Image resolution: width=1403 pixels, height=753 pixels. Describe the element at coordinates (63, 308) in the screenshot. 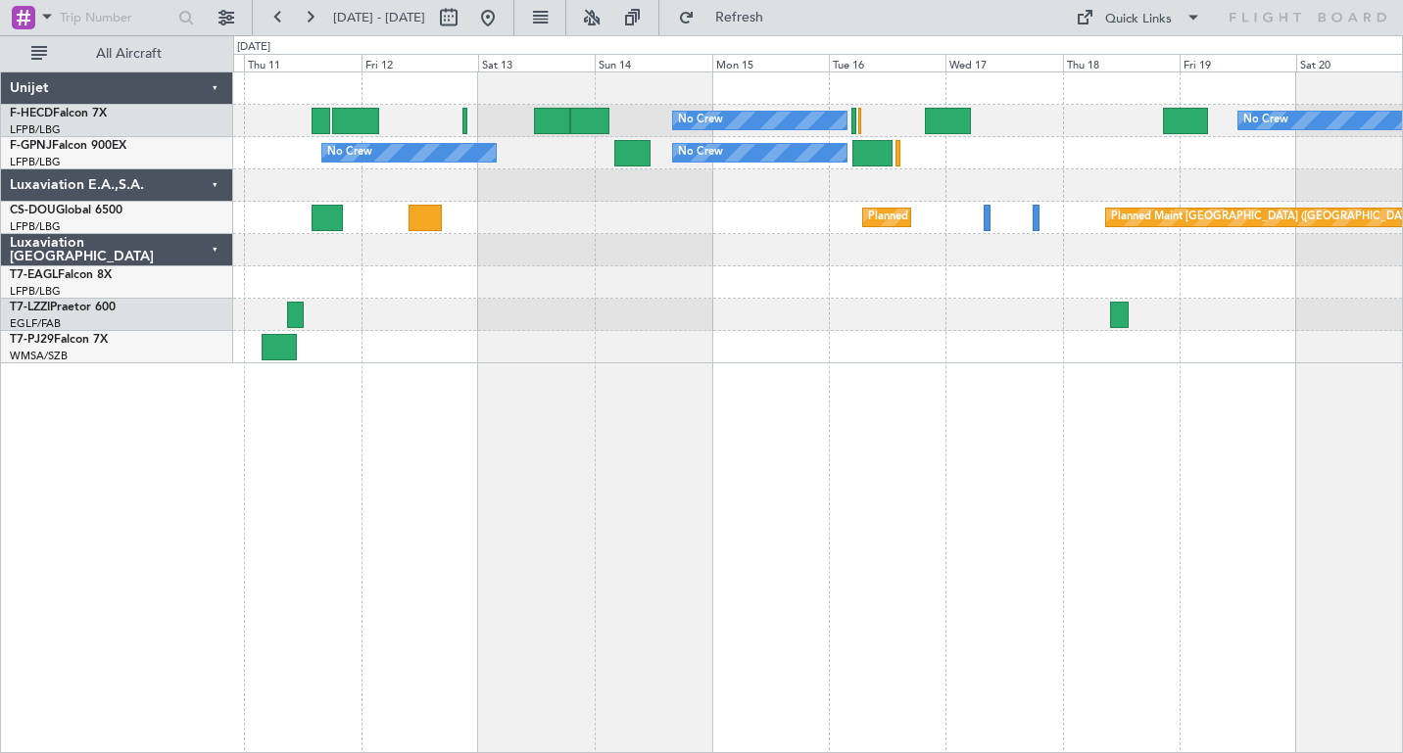

I see `a: T7-LZZIPraetor 600` at that location.